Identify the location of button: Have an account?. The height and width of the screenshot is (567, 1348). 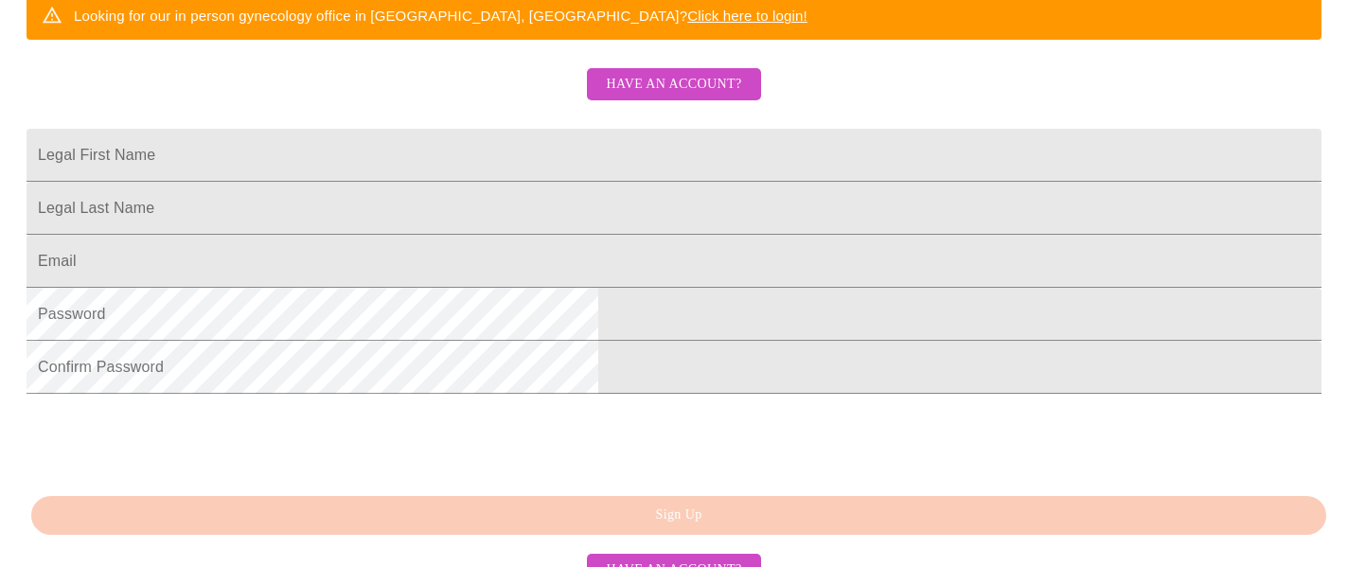
(673, 84).